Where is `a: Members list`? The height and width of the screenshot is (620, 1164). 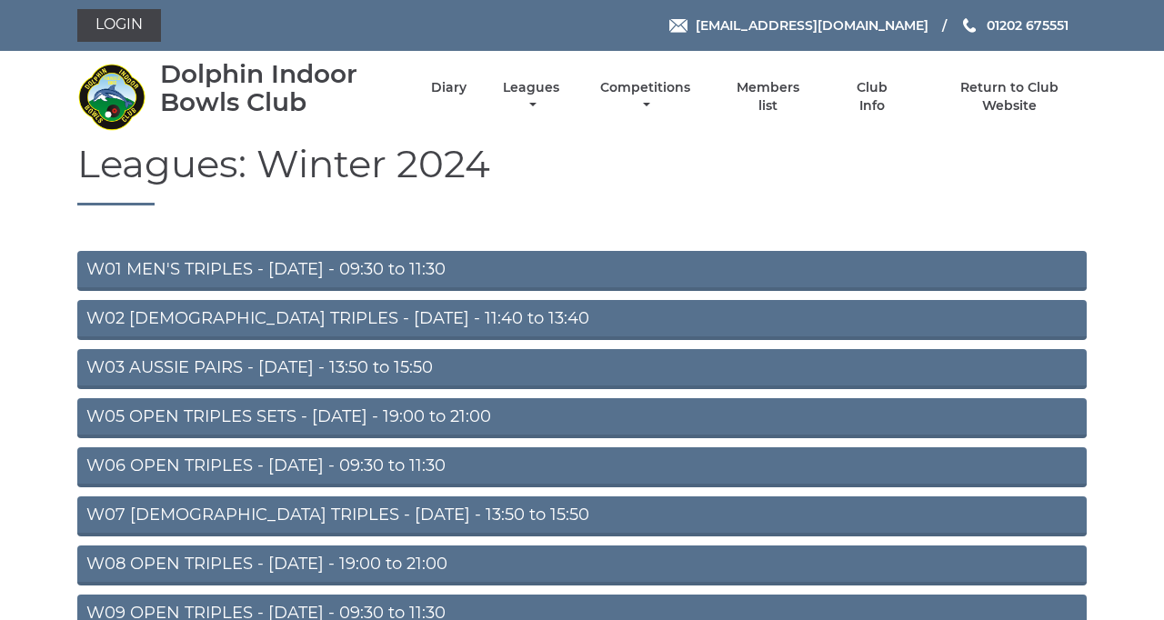 a: Members list is located at coordinates (768, 96).